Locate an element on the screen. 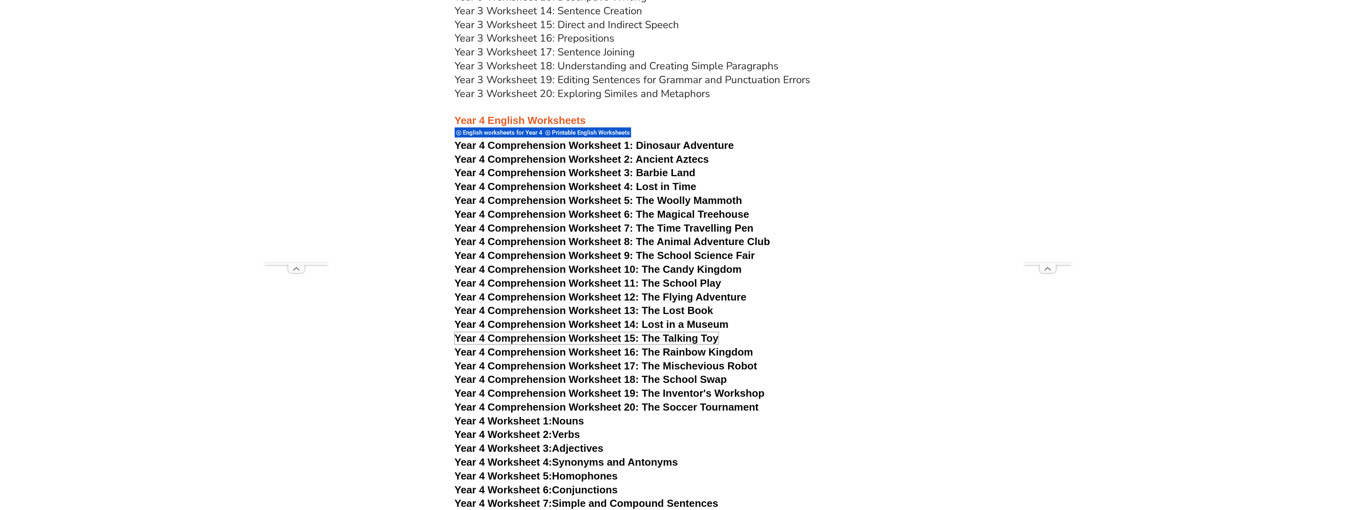  div: Printable English Worksheets is located at coordinates (587, 132).